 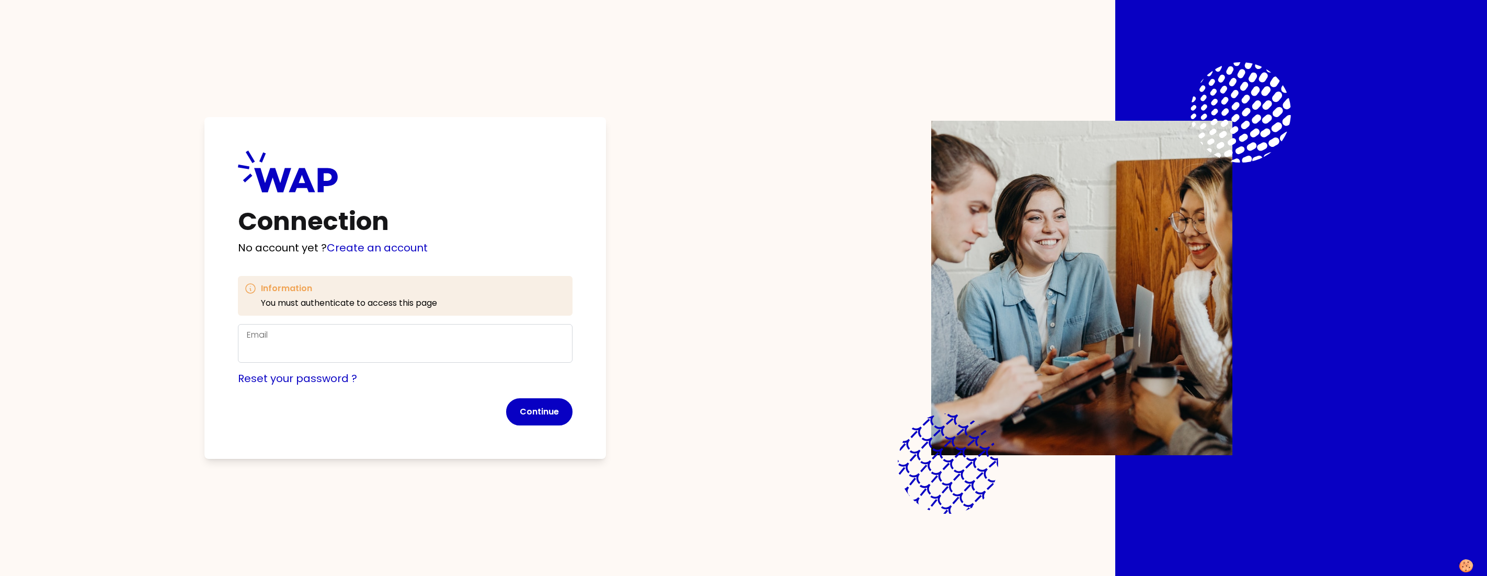 What do you see at coordinates (405, 222) in the screenshot?
I see `h1: Connection` at bounding box center [405, 222].